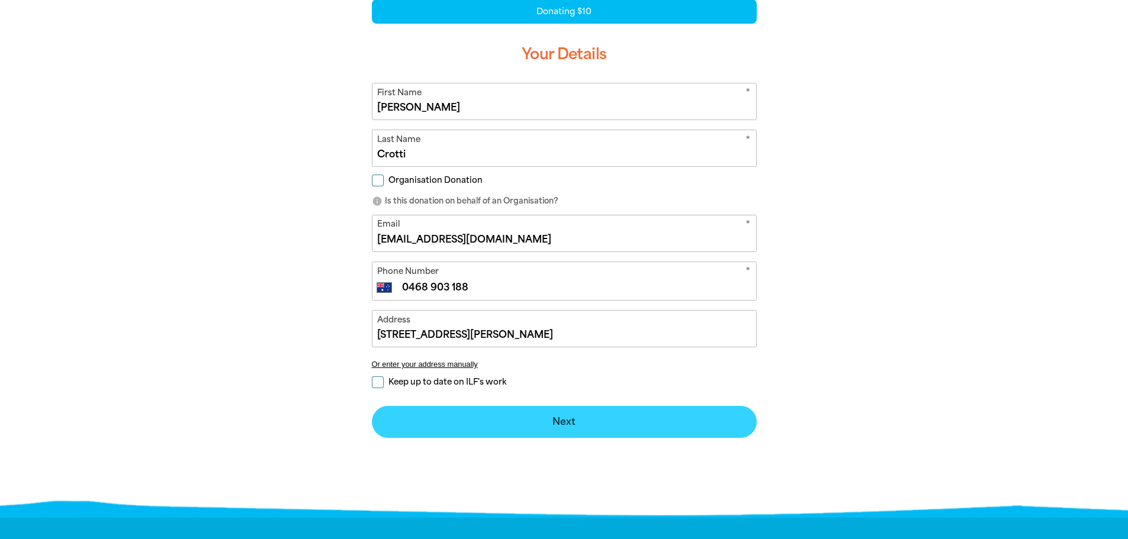 The height and width of the screenshot is (539, 1128). What do you see at coordinates (564, 422) in the screenshot?
I see `button: Next` at bounding box center [564, 422].